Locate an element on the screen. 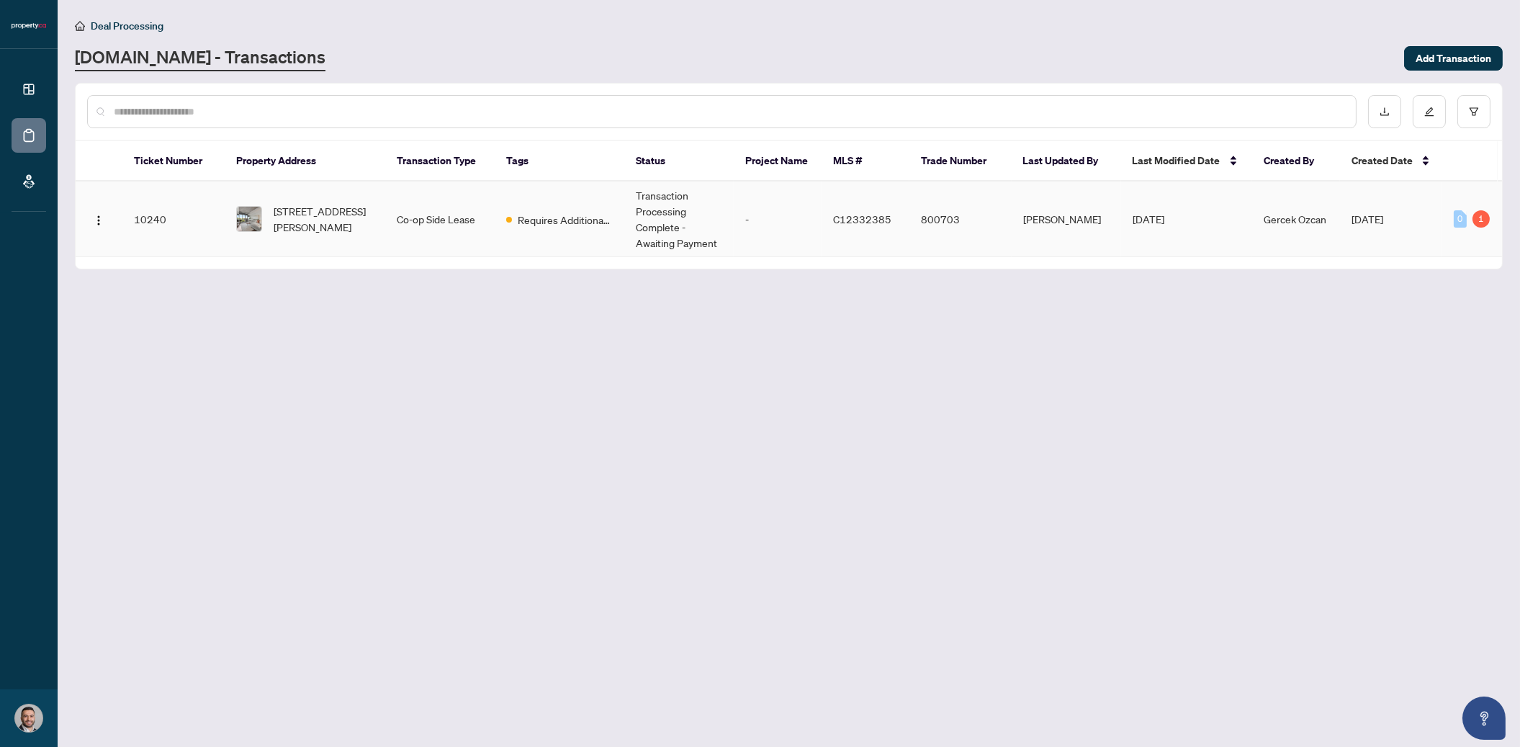 The height and width of the screenshot is (747, 1520). th: Project Name is located at coordinates (778, 161).